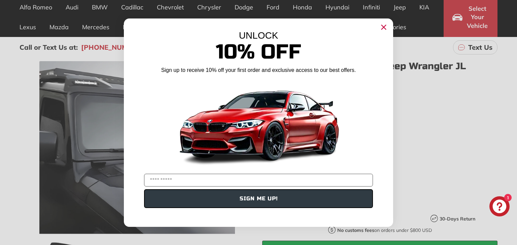 The height and width of the screenshot is (245, 517). Describe the element at coordinates (258, 180) in the screenshot. I see `input: YOUR EMAIL` at that location.